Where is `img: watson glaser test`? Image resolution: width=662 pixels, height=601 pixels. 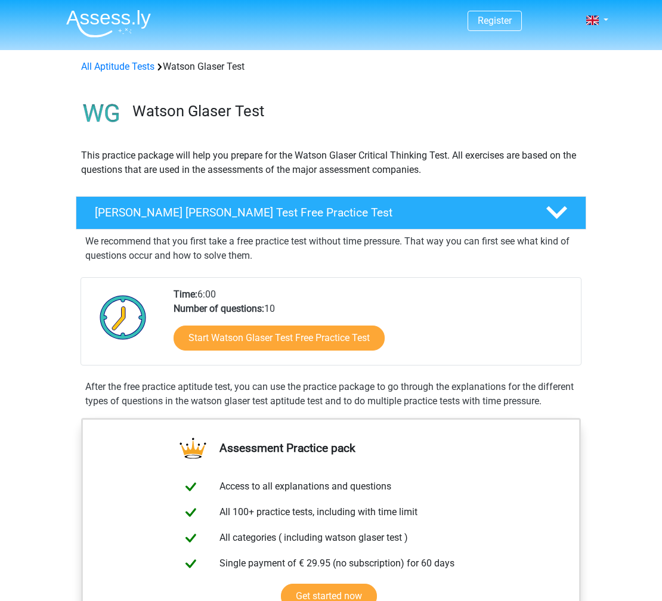 img: watson glaser test is located at coordinates (101, 113).